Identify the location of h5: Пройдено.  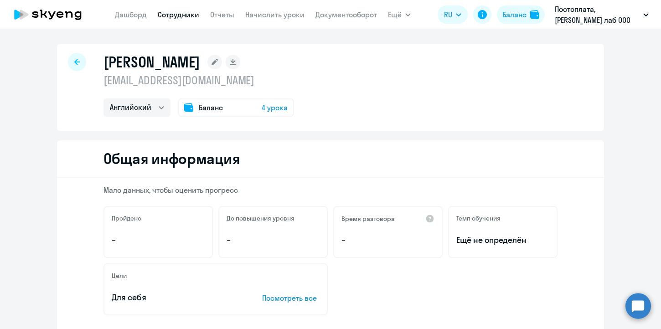
(126, 218).